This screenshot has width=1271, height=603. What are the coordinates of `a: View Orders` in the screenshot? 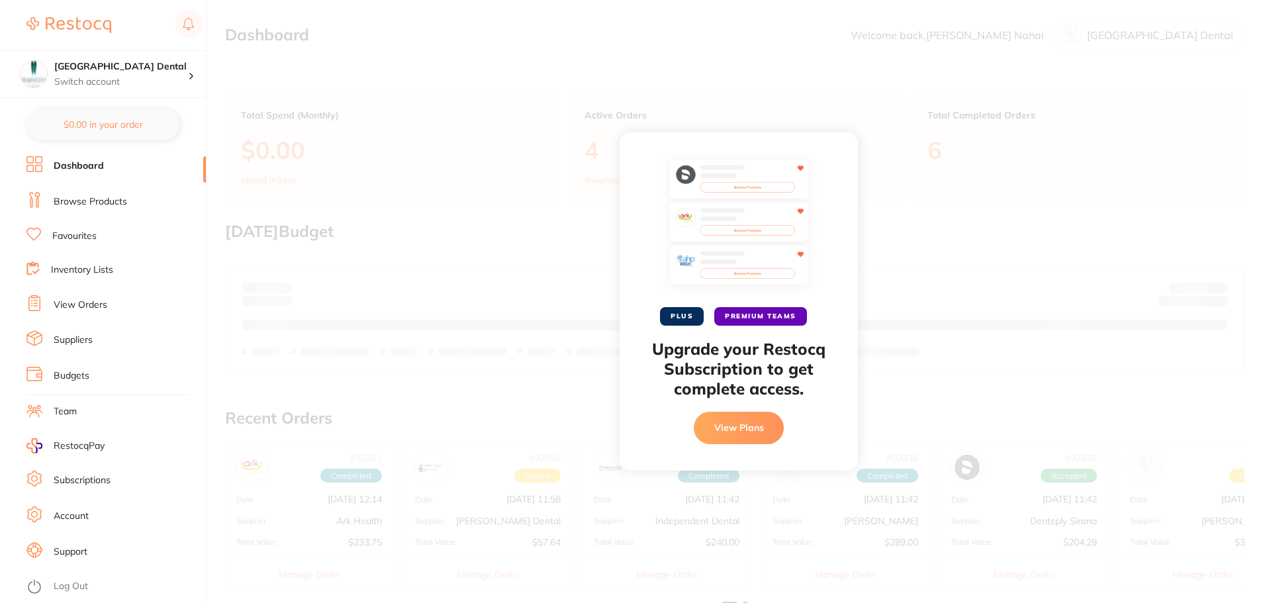 It's located at (80, 305).